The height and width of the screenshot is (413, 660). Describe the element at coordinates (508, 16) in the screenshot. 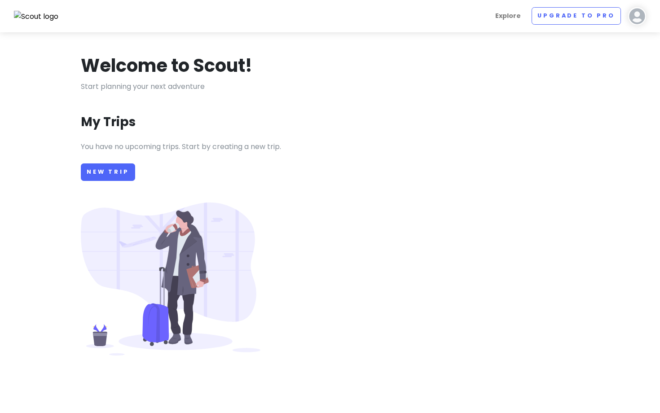

I see `a: Explore` at that location.